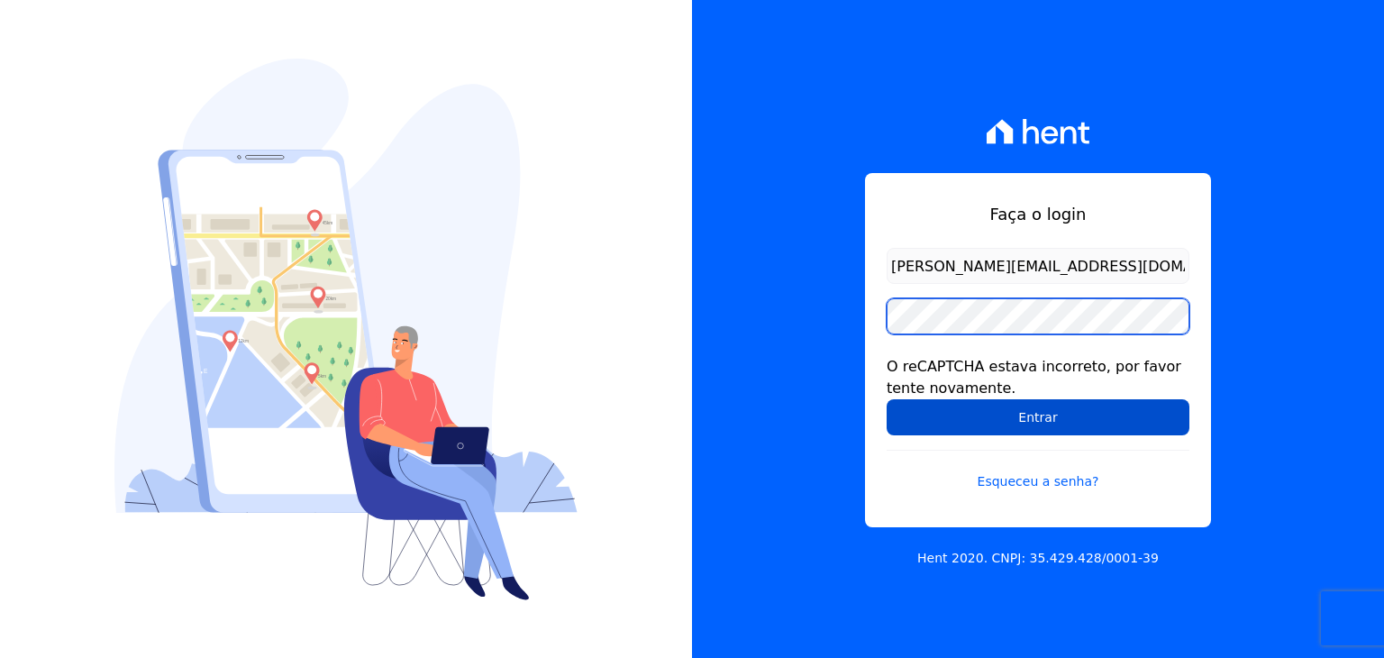  What do you see at coordinates (1038, 558) in the screenshot?
I see `p: Hent 2020. CNPJ: 35.429.428/0001-39` at bounding box center [1038, 558].